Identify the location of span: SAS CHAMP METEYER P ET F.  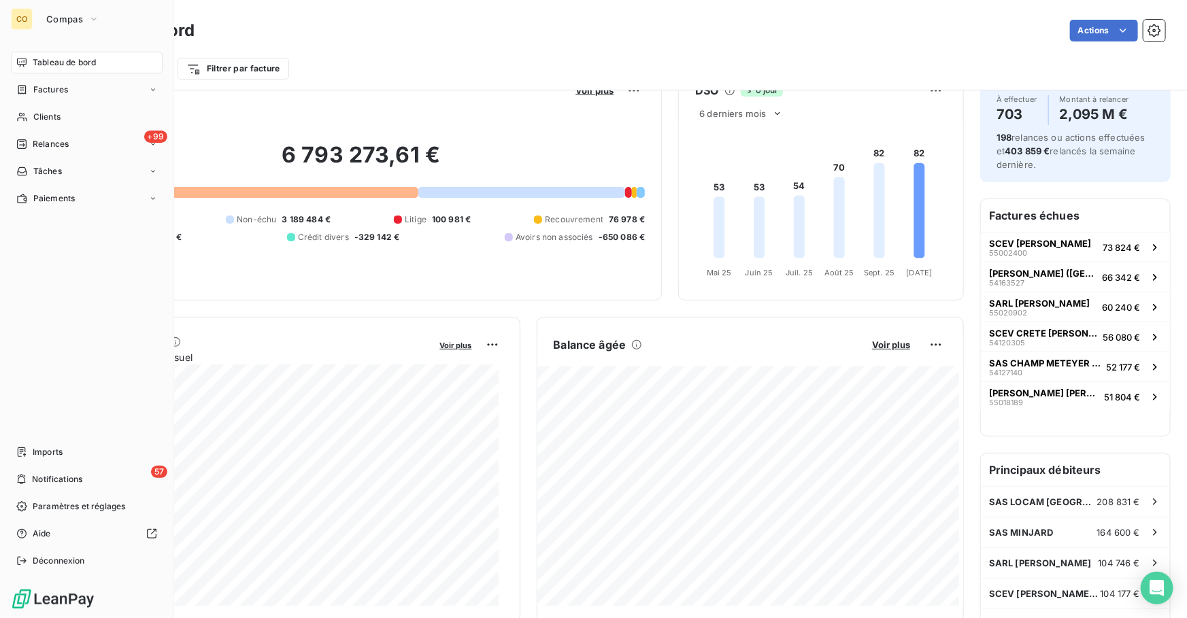
(1045, 363).